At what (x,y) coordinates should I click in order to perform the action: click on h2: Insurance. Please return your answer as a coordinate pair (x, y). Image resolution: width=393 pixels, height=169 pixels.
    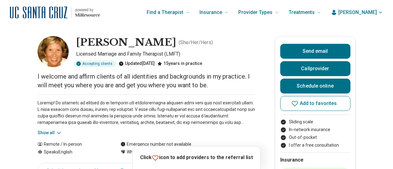
    Looking at the image, I should click on (315, 160).